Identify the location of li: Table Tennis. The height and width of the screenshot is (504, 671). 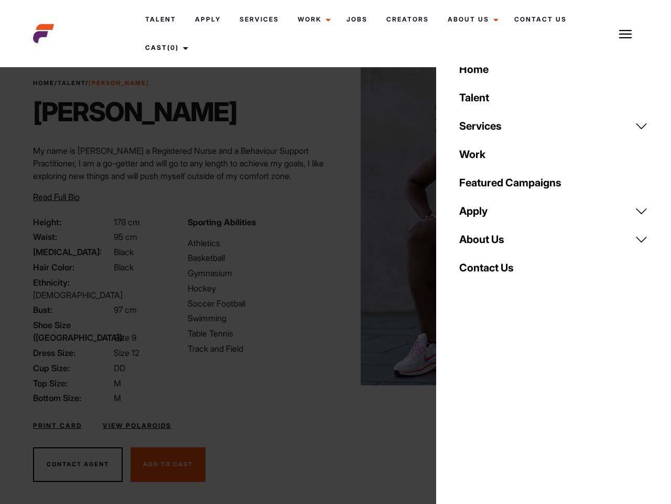
(259, 333).